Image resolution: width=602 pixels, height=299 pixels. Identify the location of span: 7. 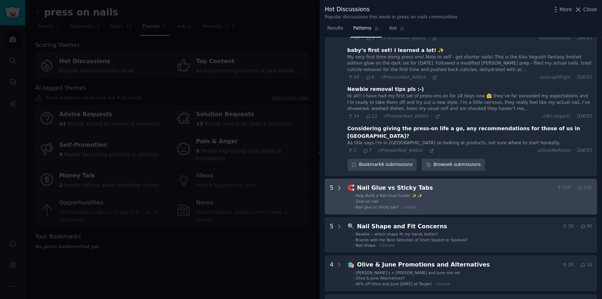
(367, 151).